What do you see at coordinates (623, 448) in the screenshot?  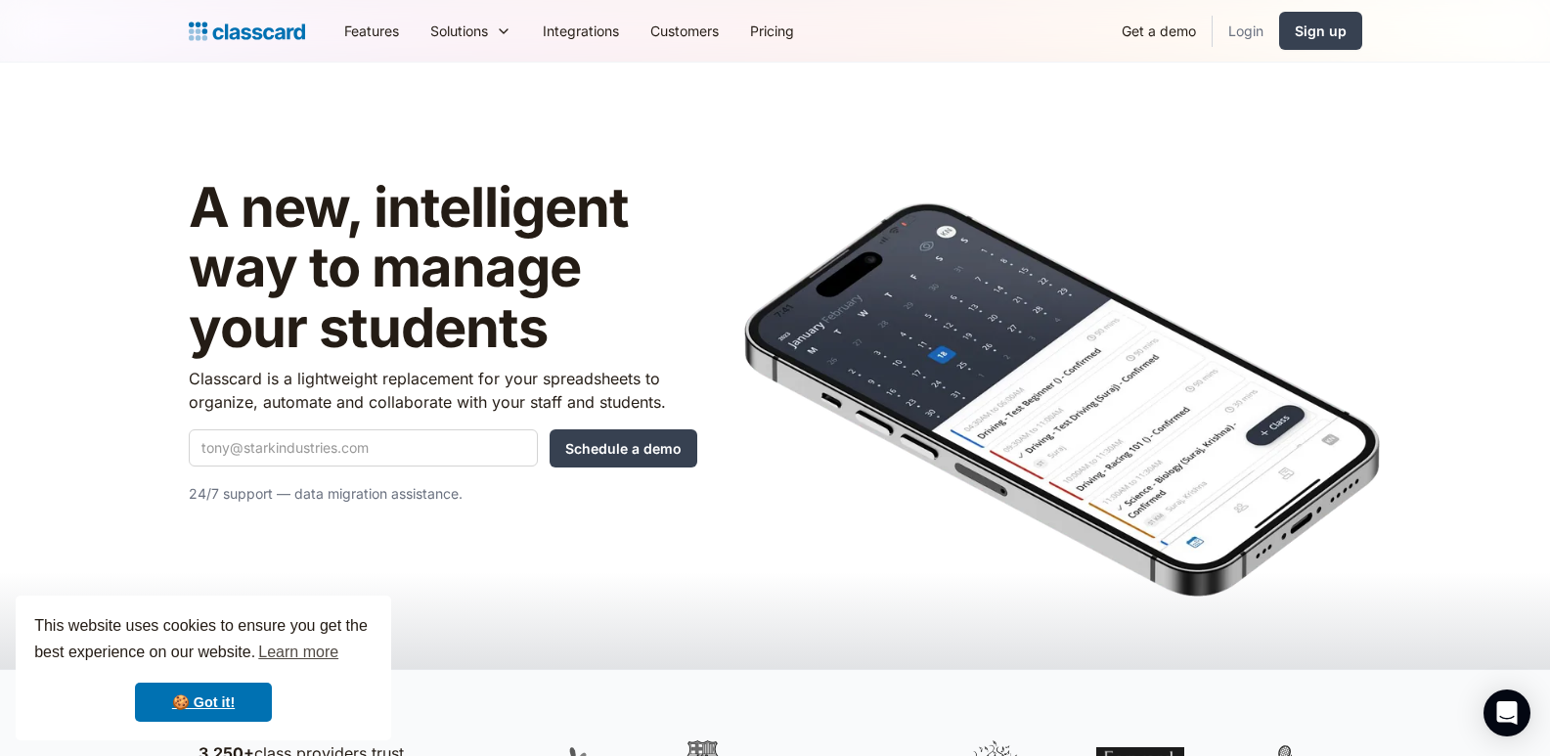 I see `input: Schedule a demo` at bounding box center [623, 448].